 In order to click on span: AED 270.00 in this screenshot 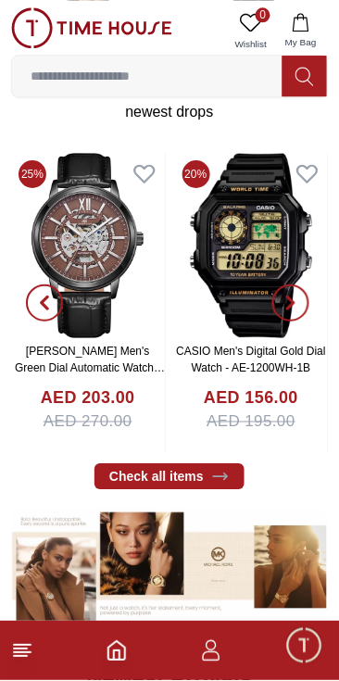, I will do `click(88, 423)`.